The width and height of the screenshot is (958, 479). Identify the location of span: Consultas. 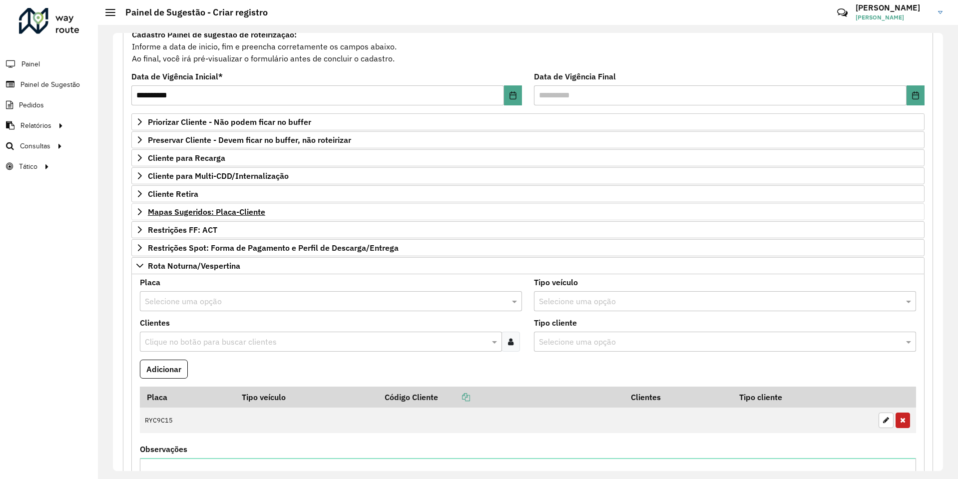
(35, 146).